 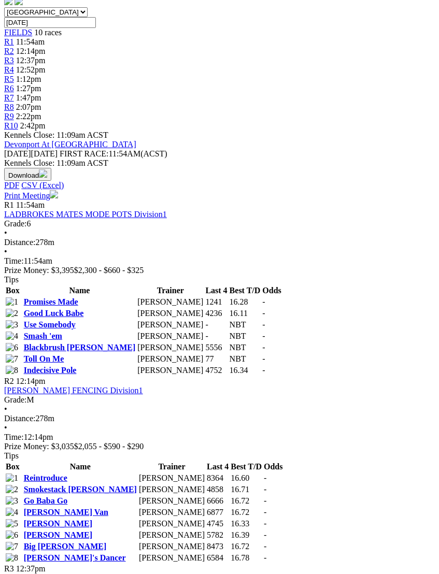 What do you see at coordinates (218, 513) in the screenshot?
I see `td: 6877` at bounding box center [218, 513].